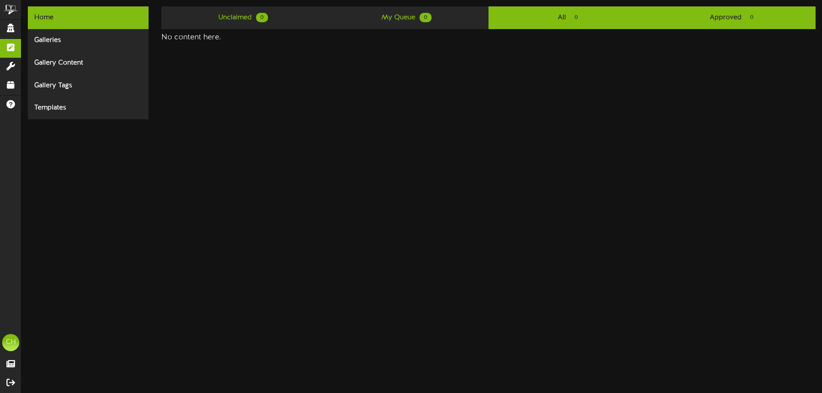 The image size is (822, 393). I want to click on h4: No content here., so click(488, 38).